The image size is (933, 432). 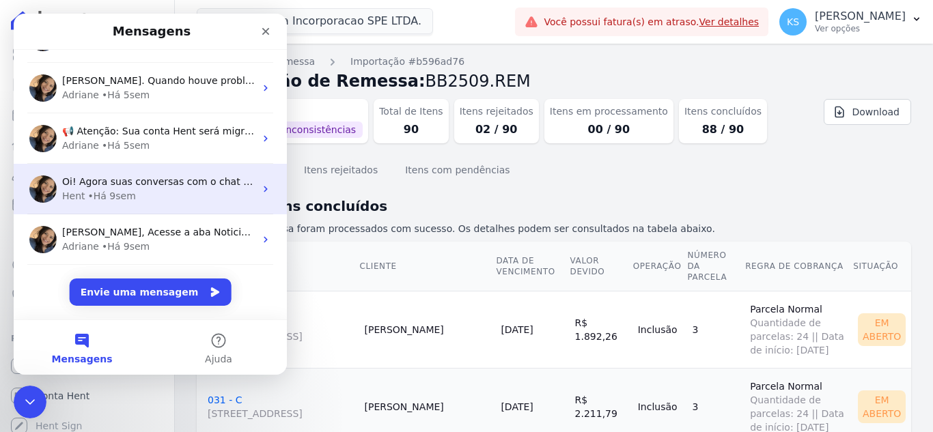 What do you see at coordinates (137, 279) in the screenshot?
I see `button: Envie uma mensagem` at bounding box center [137, 279].